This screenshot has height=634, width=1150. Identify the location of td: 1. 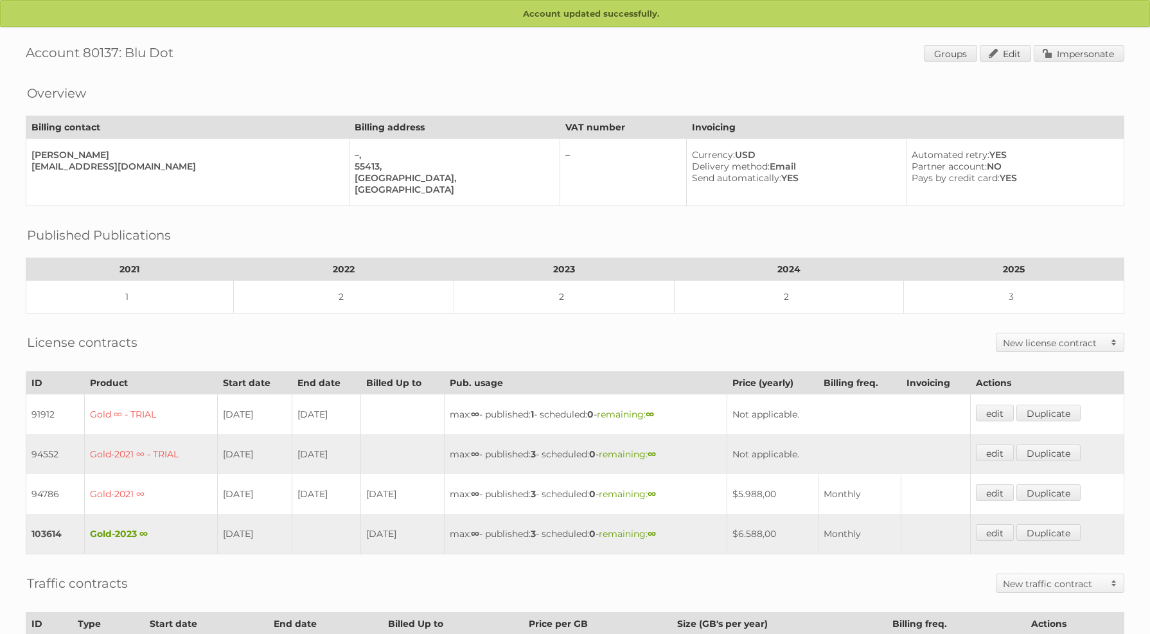
(130, 297).